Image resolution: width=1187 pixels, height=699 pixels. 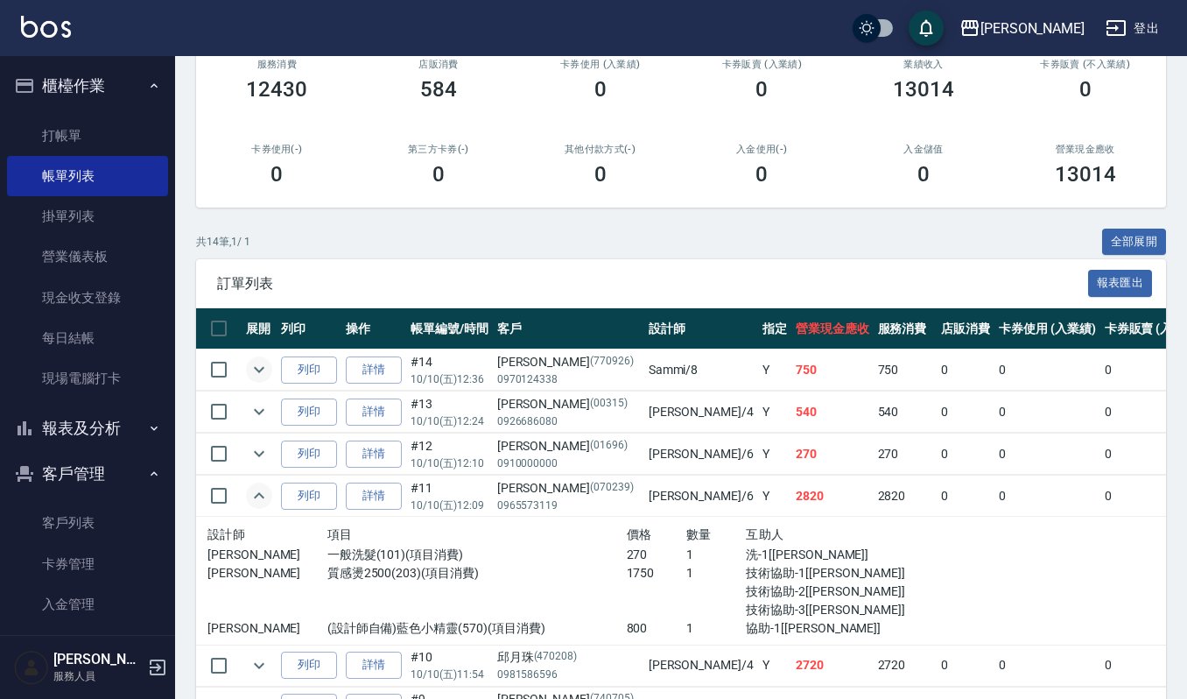 I want to click on img: Logo, so click(x=46, y=26).